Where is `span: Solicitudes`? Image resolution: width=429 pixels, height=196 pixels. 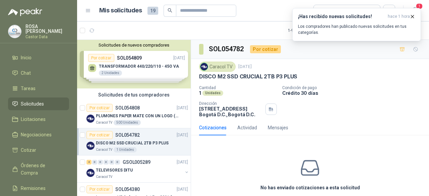
span: Solicitudes is located at coordinates (32, 104).